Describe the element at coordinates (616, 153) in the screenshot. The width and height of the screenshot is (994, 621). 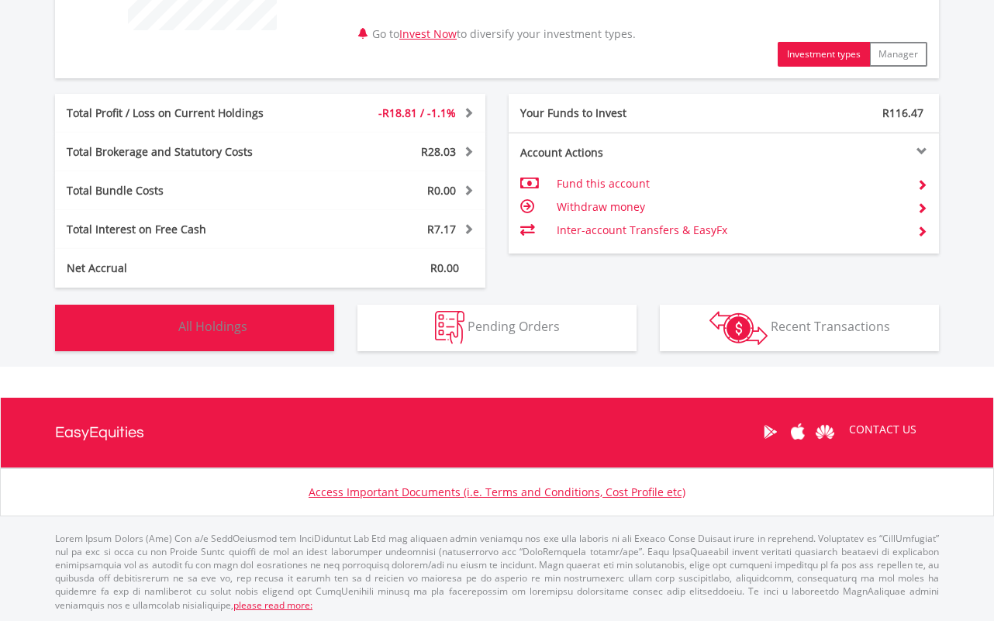
I see `div: Account Actions` at that location.